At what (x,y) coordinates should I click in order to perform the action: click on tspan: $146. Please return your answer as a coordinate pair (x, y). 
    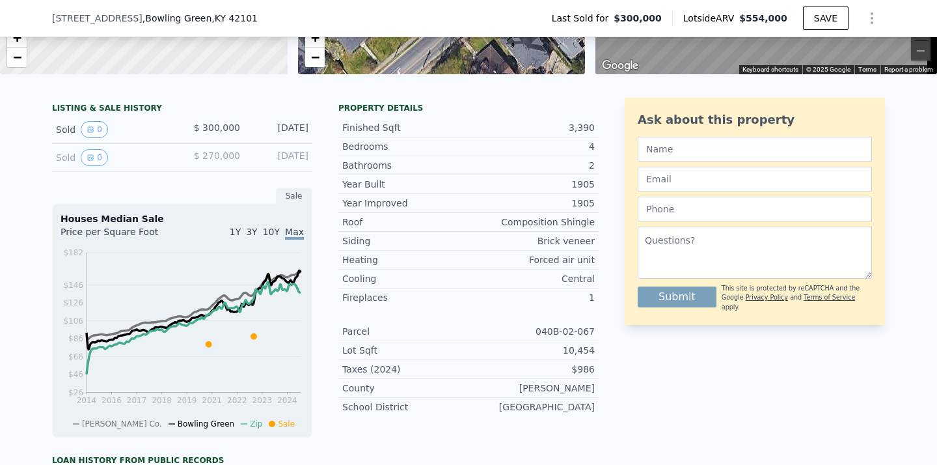
    Looking at the image, I should click on (73, 285).